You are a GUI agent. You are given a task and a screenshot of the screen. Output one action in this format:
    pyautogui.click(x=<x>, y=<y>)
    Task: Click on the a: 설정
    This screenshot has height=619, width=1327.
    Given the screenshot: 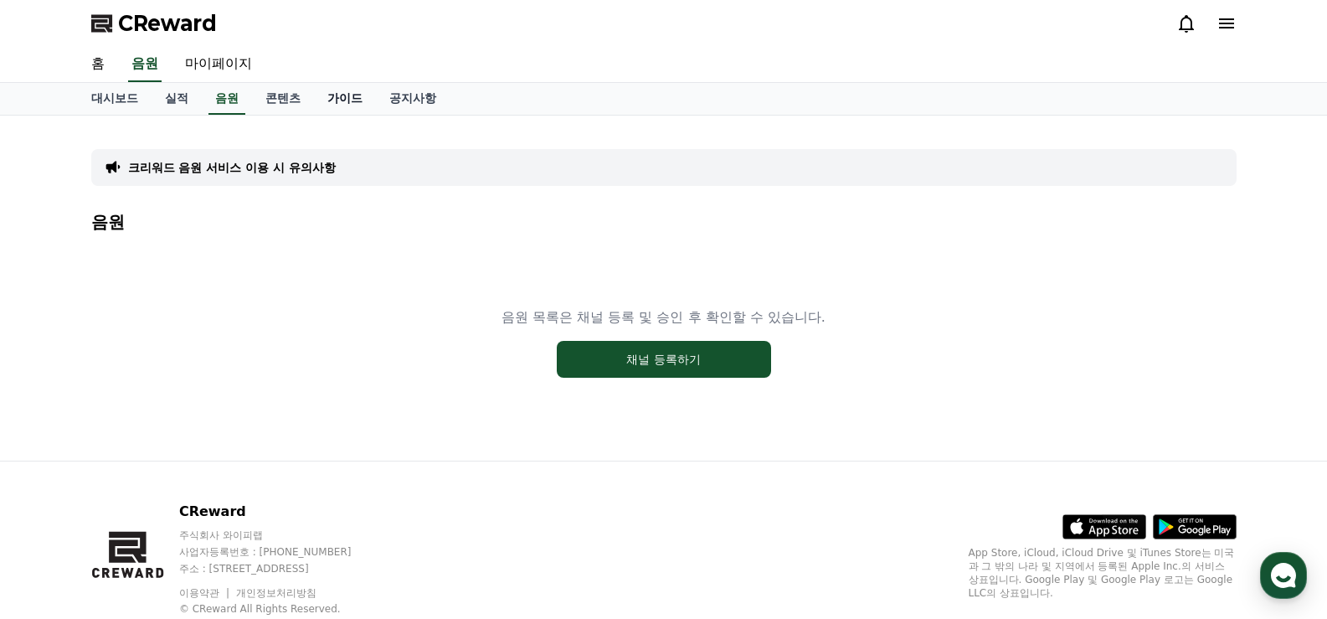 What is the action you would take?
    pyautogui.click(x=269, y=501)
    